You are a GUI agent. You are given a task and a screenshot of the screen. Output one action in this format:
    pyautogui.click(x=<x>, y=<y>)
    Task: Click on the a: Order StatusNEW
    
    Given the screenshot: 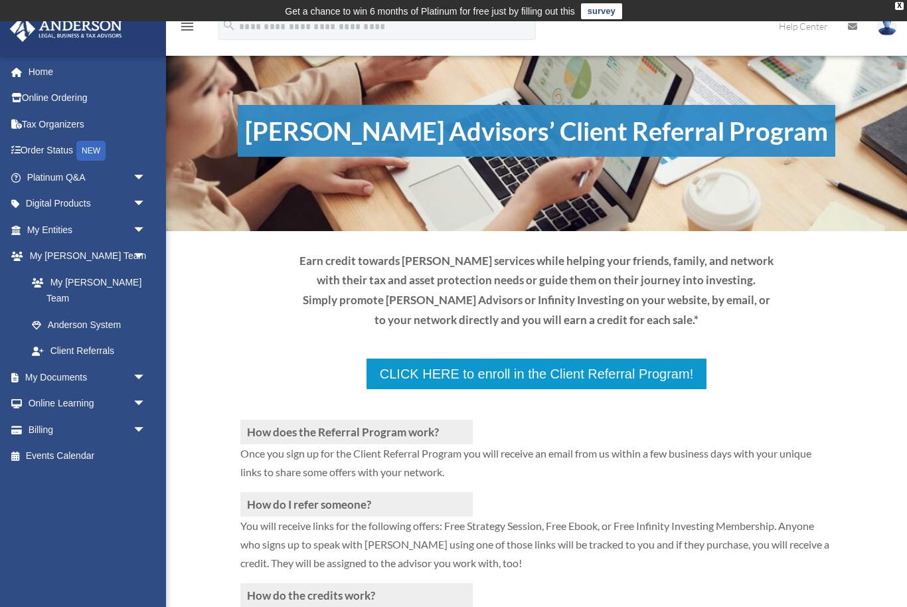 What is the action you would take?
    pyautogui.click(x=88, y=151)
    